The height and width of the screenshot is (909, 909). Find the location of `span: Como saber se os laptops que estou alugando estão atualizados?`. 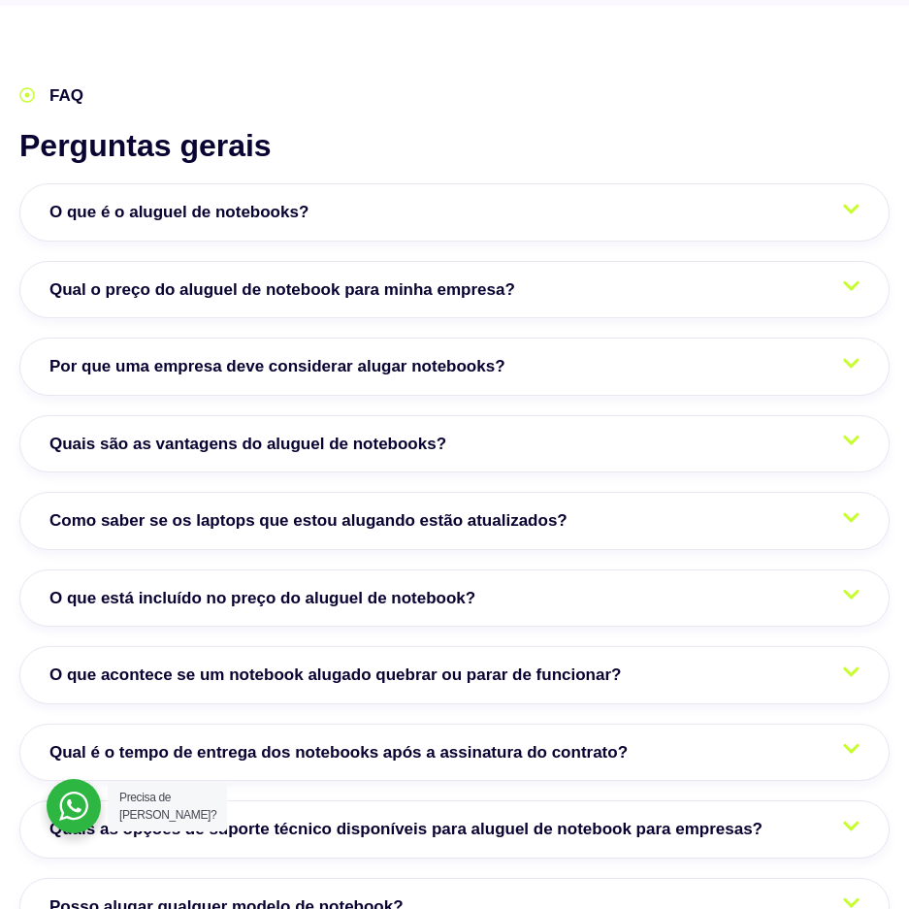

span: Como saber se os laptops que estou alugando estão atualizados? is located at coordinates (313, 521).